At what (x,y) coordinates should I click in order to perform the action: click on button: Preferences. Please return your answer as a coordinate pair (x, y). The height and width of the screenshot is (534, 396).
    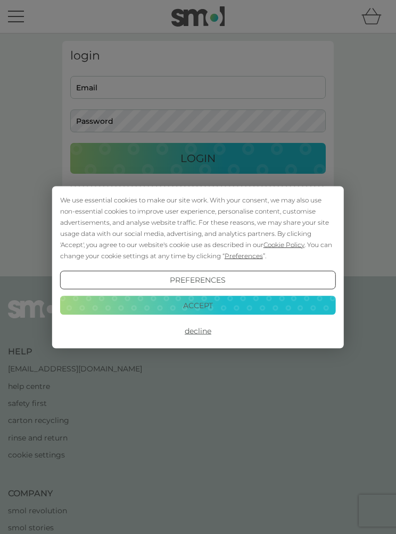
    Looking at the image, I should click on (198, 280).